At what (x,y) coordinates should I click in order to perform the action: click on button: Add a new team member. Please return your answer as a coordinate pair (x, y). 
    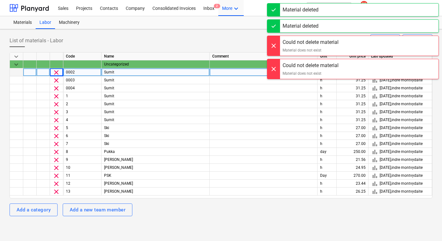
    Looking at the image, I should click on (97, 210).